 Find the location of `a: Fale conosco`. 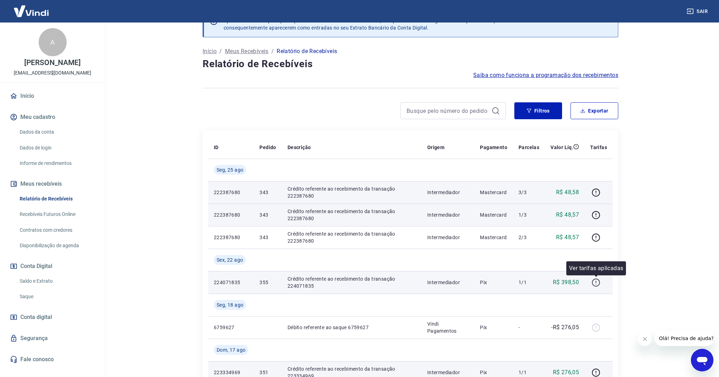

a: Fale conosco is located at coordinates (52, 359).